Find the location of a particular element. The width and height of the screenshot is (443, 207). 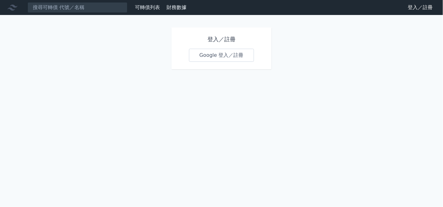

input: 搜尋可轉債 代號／名稱 is located at coordinates (78, 8).